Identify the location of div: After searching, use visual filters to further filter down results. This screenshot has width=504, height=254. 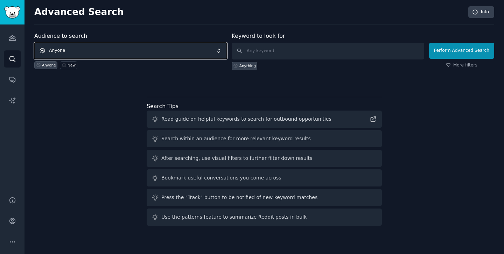
(236, 158).